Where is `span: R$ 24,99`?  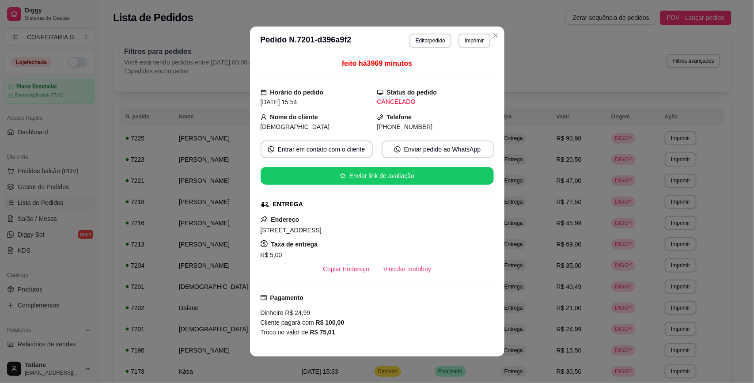
span: R$ 24,99 is located at coordinates (297, 313).